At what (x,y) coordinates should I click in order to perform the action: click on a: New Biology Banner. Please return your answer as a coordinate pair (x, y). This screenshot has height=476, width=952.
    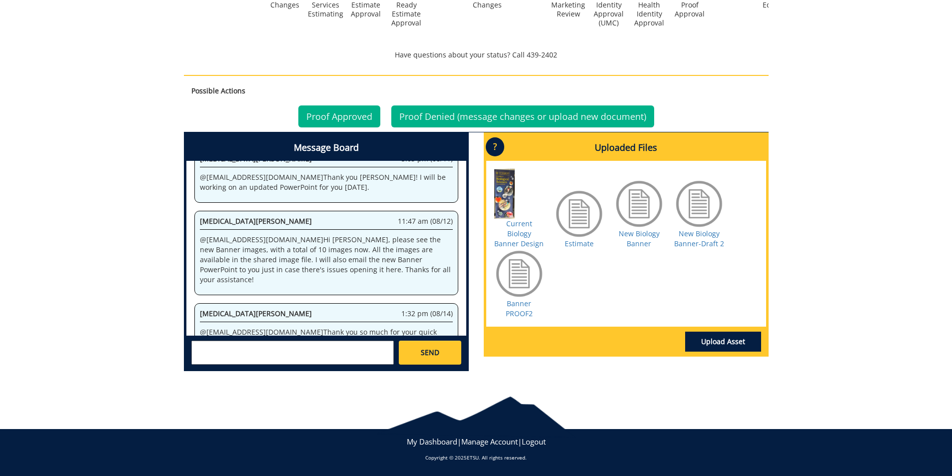
    Looking at the image, I should click on (639, 238).